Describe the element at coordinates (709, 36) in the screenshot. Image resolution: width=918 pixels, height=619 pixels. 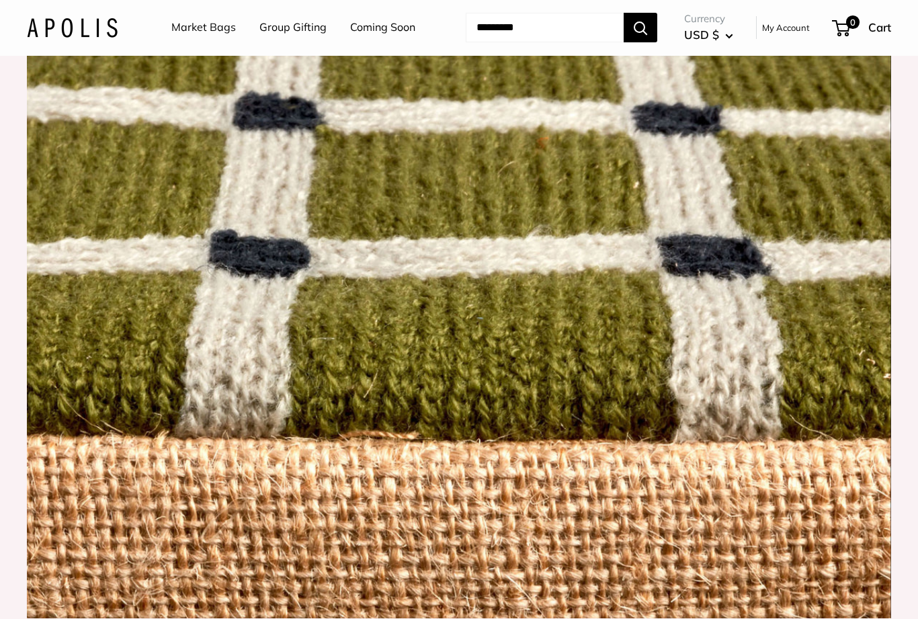
I see `button: USD $` at that location.